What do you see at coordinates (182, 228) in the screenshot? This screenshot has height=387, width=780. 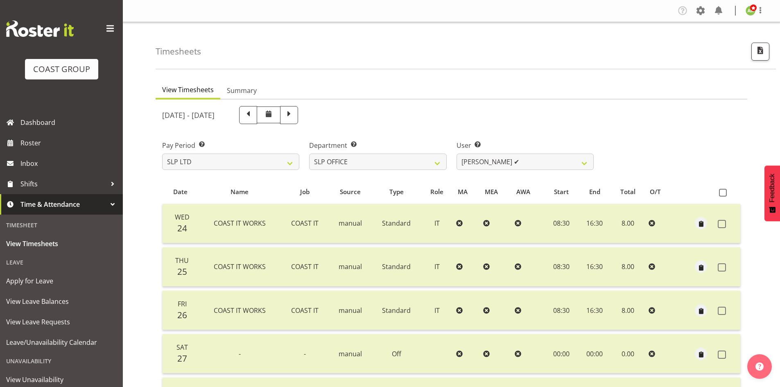 I see `span: 24` at bounding box center [182, 228].